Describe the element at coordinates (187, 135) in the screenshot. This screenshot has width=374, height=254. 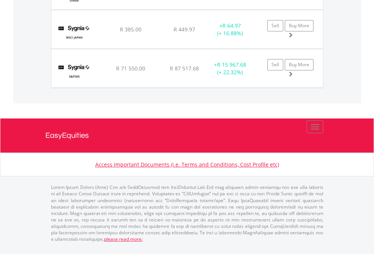
I see `div: EasyEquities` at that location.